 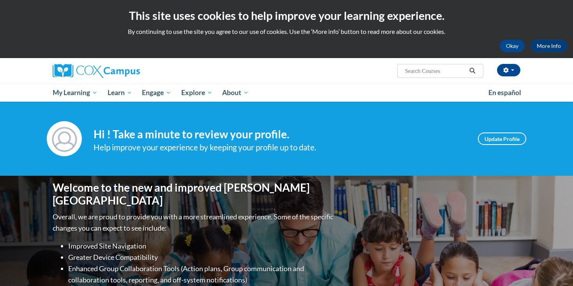 I want to click on li: Improved Site Navigation, so click(x=202, y=246).